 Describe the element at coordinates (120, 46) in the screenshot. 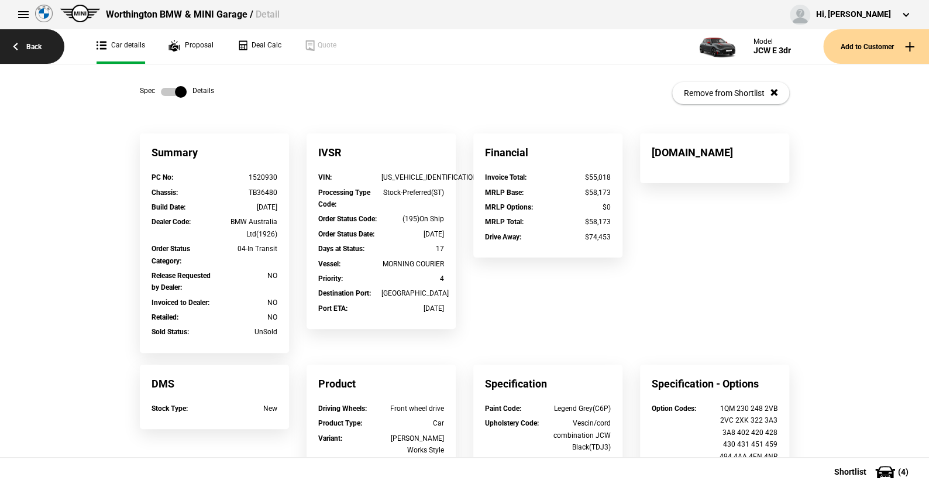

I see `a: Car details` at that location.